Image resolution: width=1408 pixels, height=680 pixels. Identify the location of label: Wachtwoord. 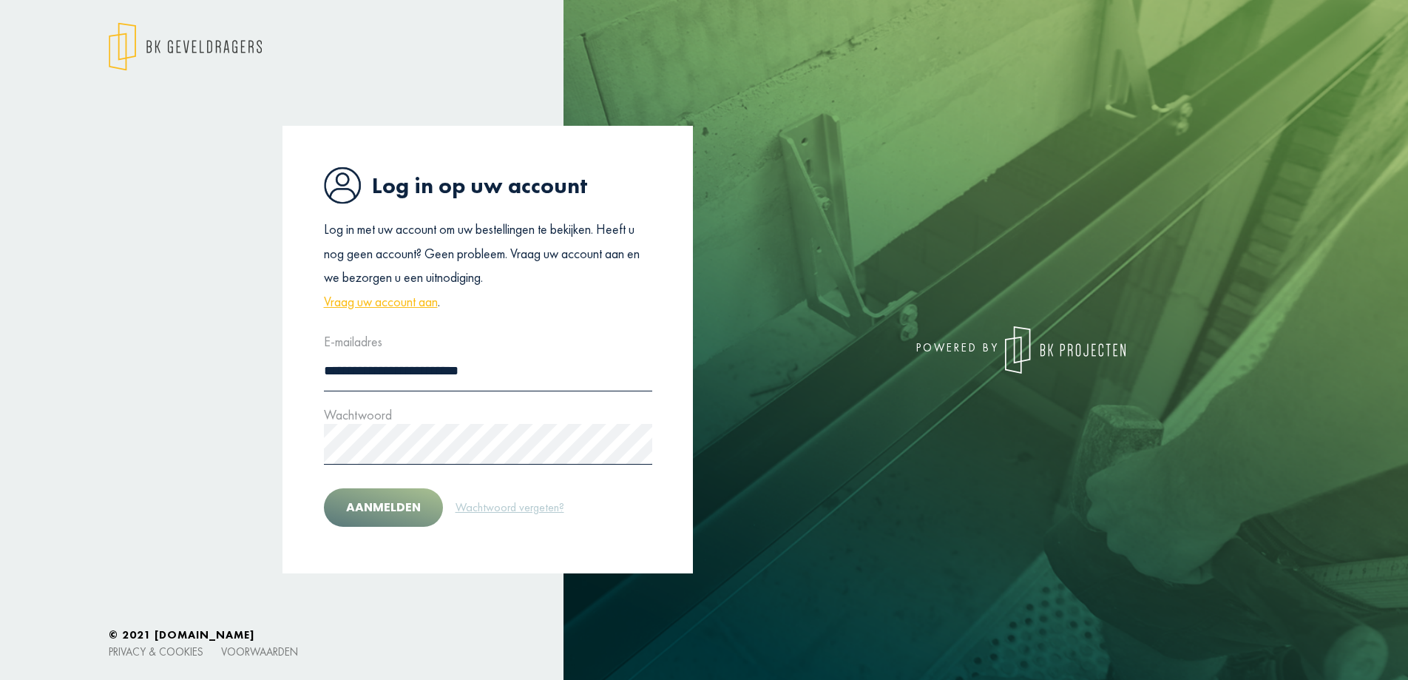
(358, 415).